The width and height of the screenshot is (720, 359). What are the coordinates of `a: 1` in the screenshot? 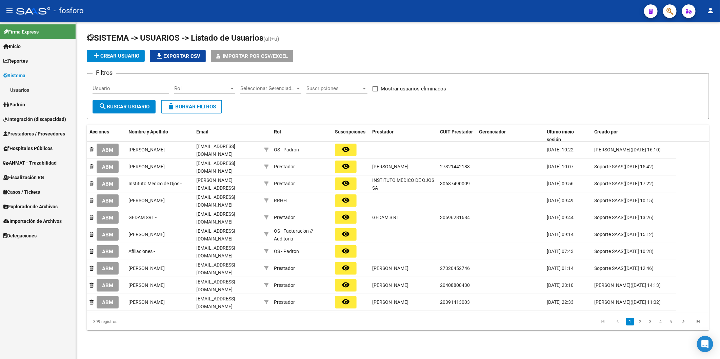 It's located at (630, 322).